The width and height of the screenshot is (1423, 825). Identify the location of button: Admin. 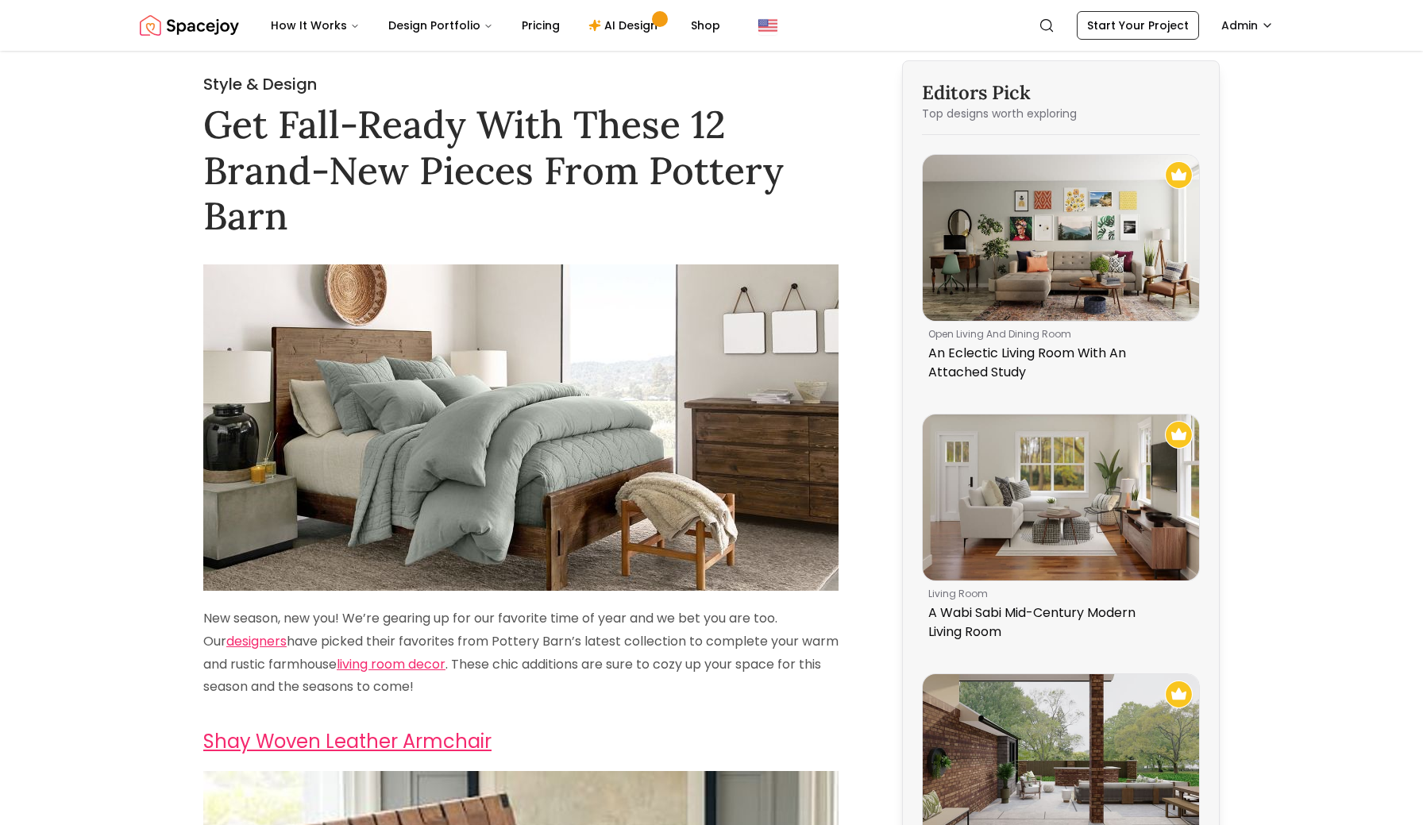
(1247, 25).